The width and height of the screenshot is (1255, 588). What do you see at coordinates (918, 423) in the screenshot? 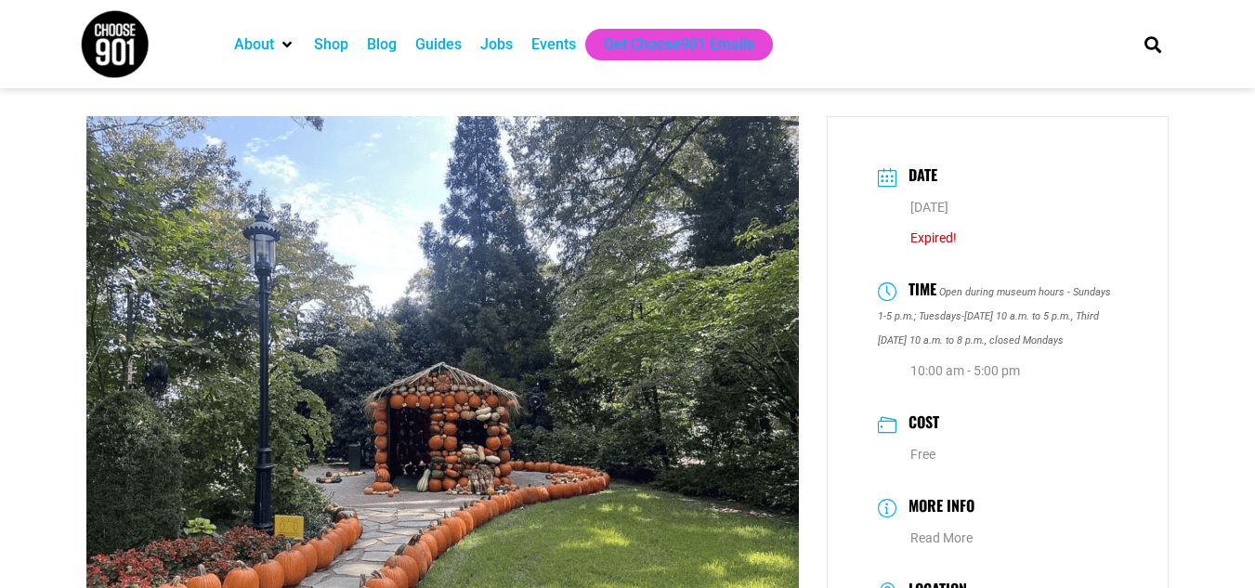
I see `h3: Cost` at bounding box center [918, 423].